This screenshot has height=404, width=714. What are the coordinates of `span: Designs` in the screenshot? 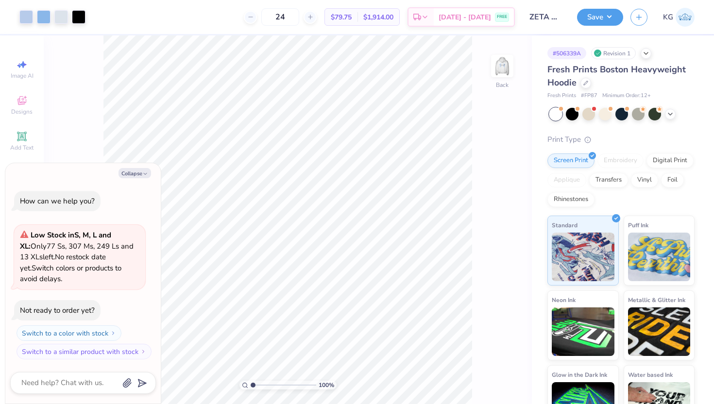 It's located at (22, 112).